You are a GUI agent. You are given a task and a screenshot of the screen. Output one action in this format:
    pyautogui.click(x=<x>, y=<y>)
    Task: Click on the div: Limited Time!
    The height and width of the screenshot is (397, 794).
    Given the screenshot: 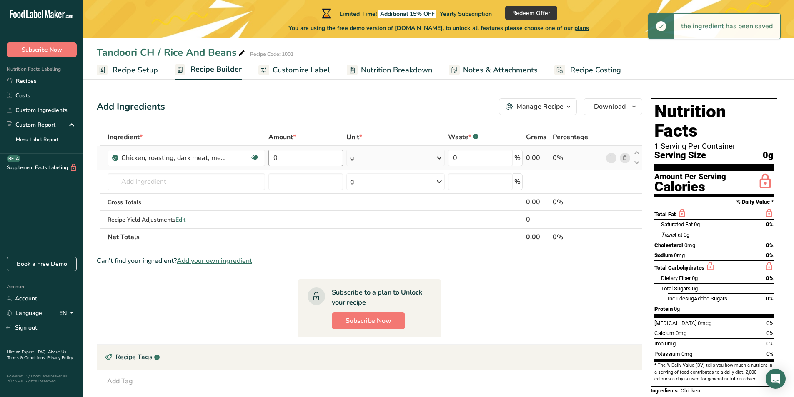 What is the action you would take?
    pyautogui.click(x=406, y=13)
    